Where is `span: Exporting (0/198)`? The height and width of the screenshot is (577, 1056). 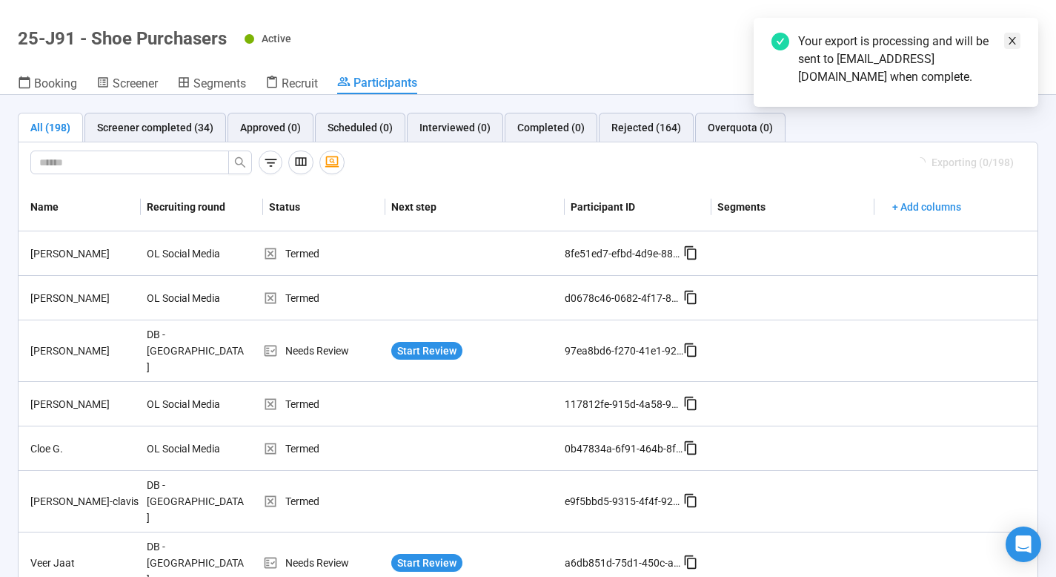
span: Exporting (0/198) is located at coordinates (972, 162).